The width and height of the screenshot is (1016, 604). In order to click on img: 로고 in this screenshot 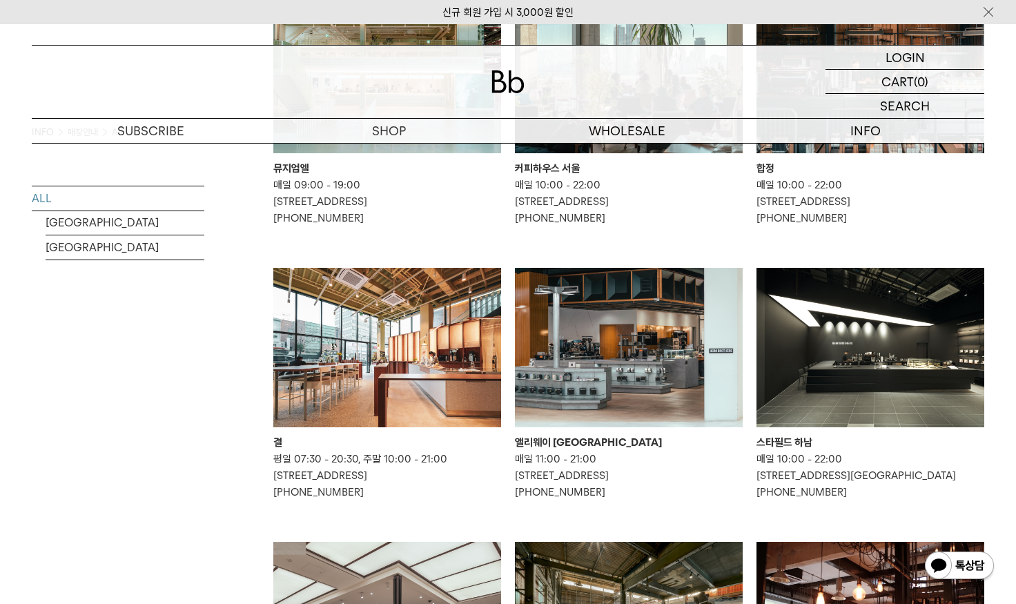, I will do `click(508, 81)`.